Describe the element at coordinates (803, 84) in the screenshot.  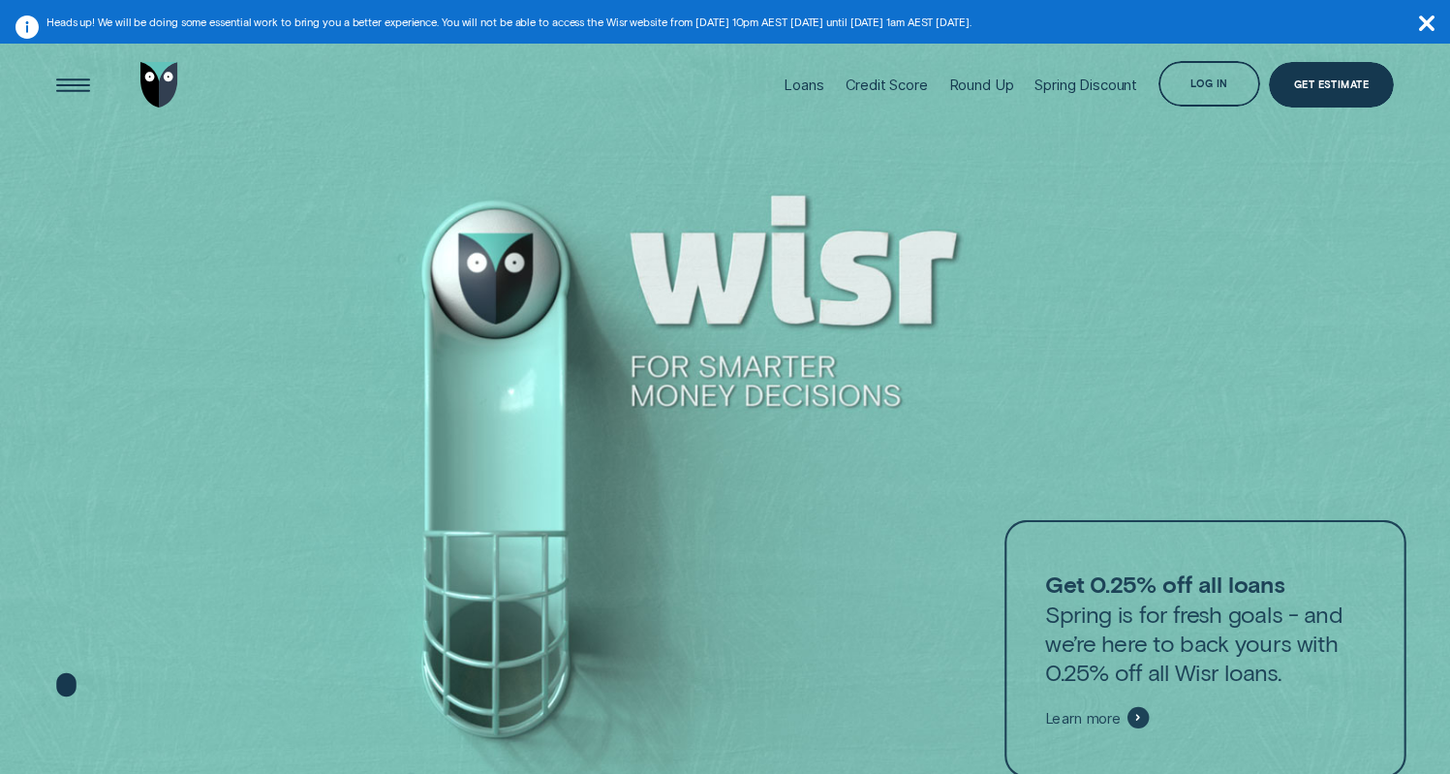
I see `a: Loans` at that location.